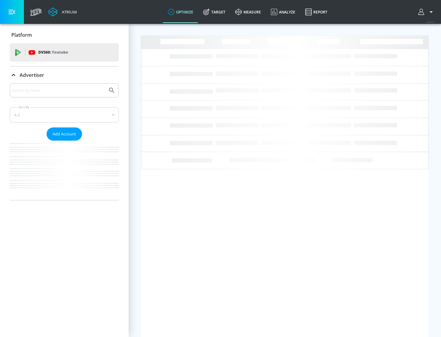  I want to click on p: DV360:, so click(53, 52).